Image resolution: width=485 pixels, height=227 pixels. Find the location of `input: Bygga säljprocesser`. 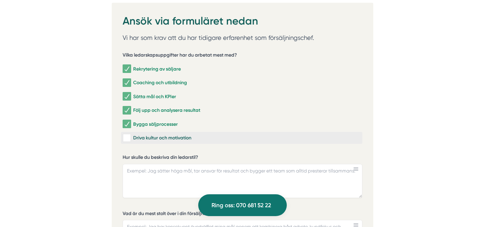

input: Bygga säljprocesser is located at coordinates (126, 124).